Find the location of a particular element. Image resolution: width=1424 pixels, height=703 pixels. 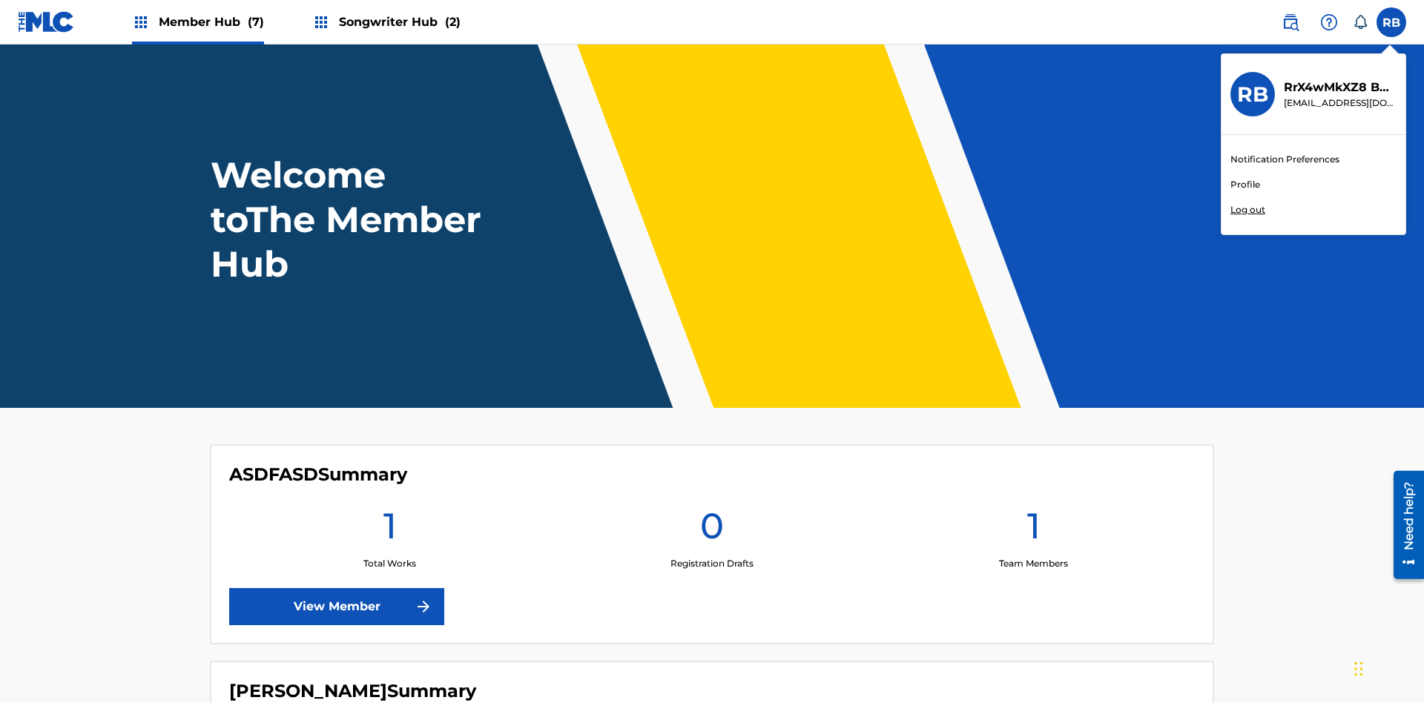

img: MLC Logo is located at coordinates (46, 22).